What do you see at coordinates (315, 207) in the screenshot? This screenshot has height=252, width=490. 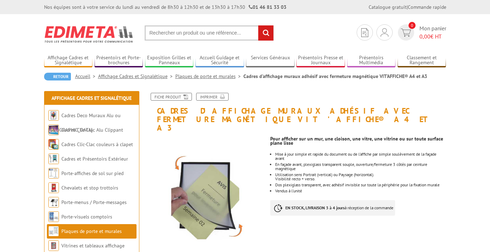 I see `strong: EN STOCK, LIVRAISON 3 à 4 jours` at bounding box center [315, 207].